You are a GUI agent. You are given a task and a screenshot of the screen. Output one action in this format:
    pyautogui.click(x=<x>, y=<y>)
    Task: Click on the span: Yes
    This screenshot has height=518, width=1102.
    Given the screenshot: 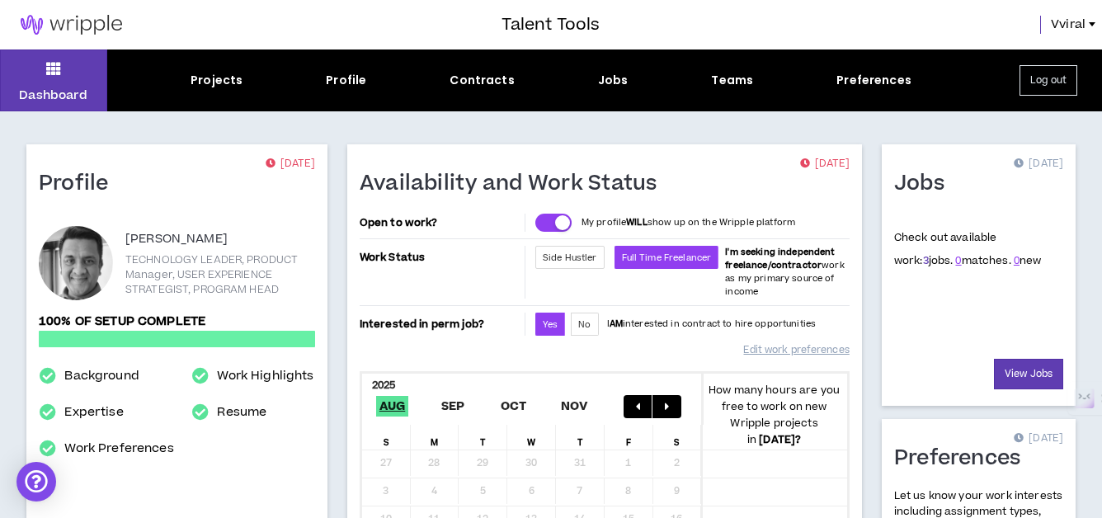 What is the action you would take?
    pyautogui.click(x=550, y=324)
    